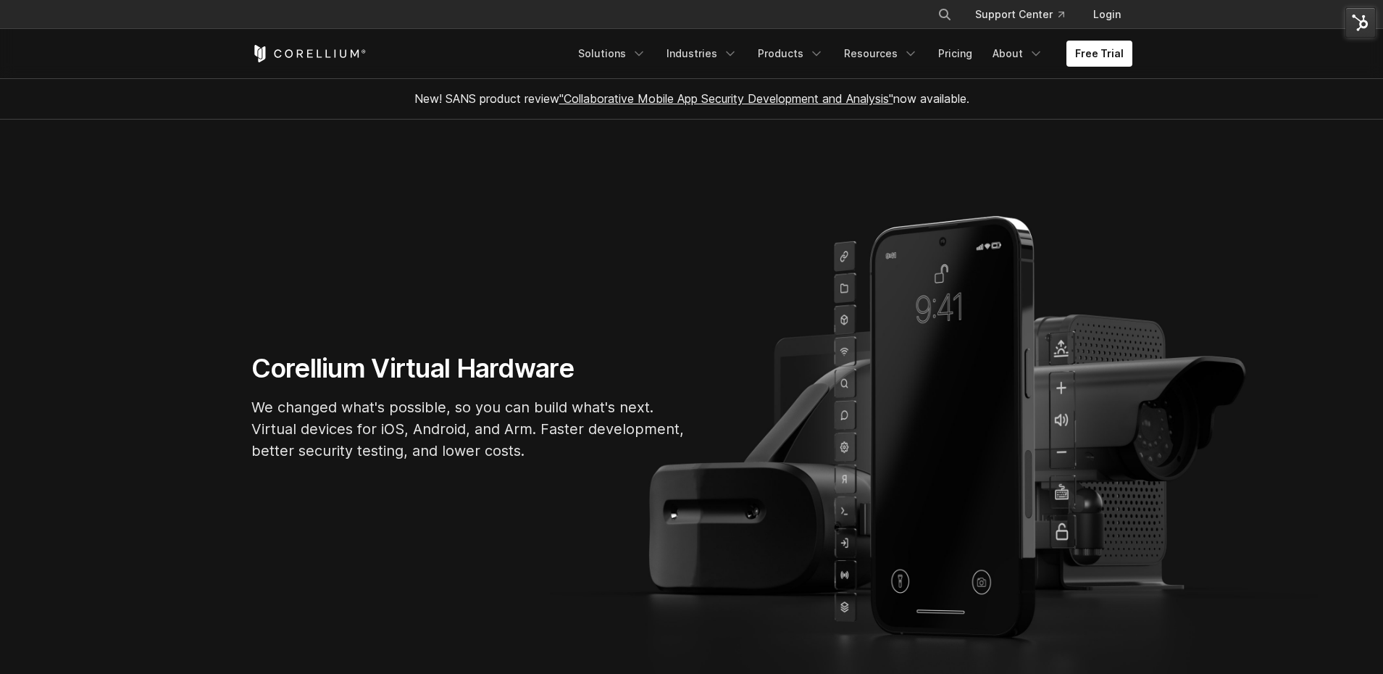  I want to click on a: Free Trial, so click(1099, 54).